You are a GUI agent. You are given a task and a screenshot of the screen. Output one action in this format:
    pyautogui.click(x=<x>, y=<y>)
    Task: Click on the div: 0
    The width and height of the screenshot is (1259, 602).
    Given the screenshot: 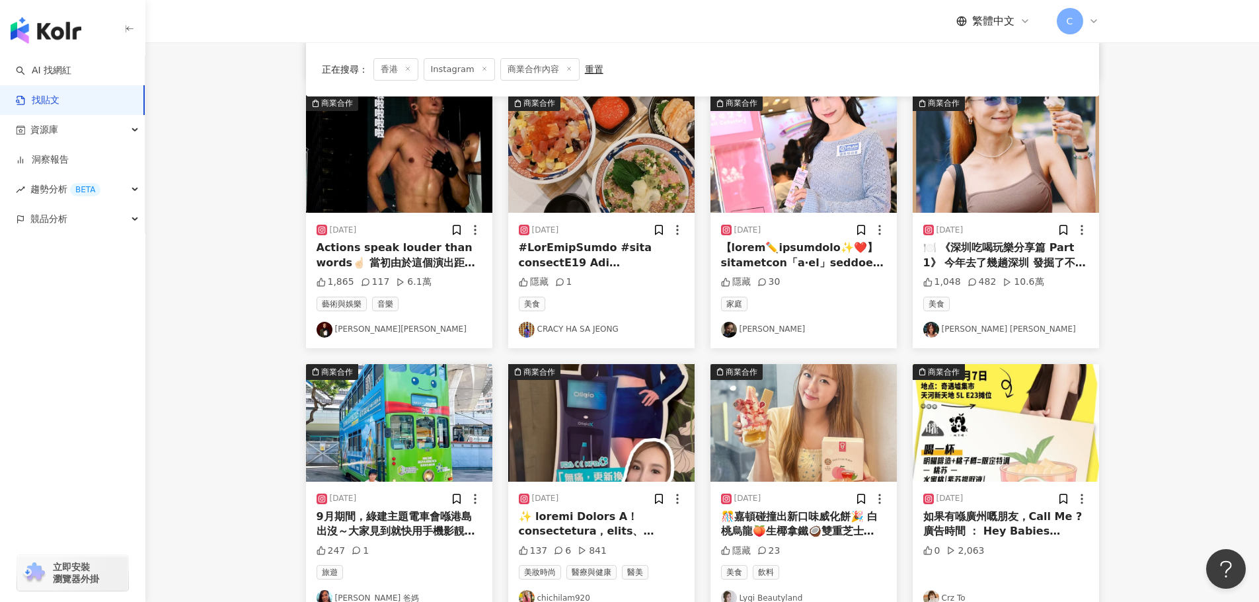 What is the action you would take?
    pyautogui.click(x=932, y=551)
    